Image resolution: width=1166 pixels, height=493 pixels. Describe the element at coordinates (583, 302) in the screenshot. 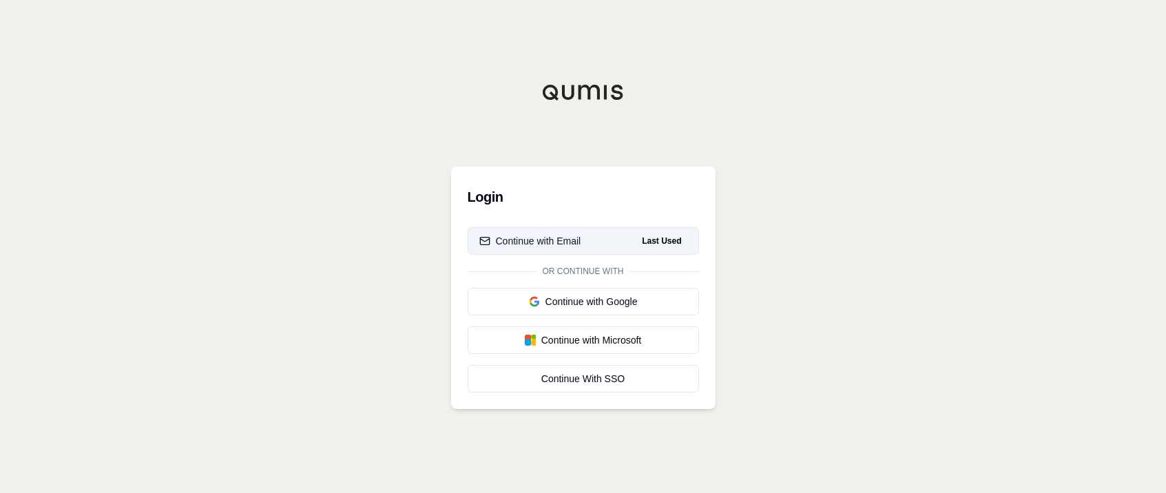

I see `button: Continue with Google` at that location.